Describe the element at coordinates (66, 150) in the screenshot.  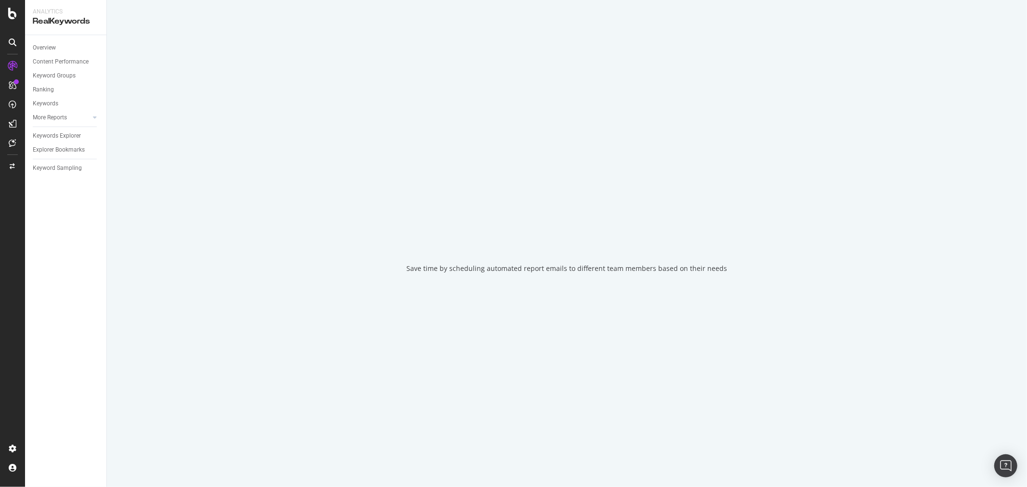
I see `a: Explorer Bookmarks` at that location.